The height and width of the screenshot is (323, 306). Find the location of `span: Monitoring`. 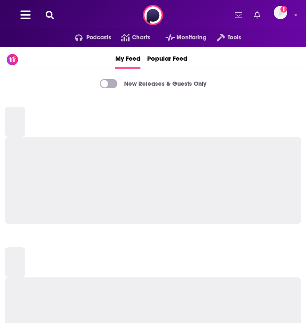

span: Monitoring is located at coordinates (191, 38).